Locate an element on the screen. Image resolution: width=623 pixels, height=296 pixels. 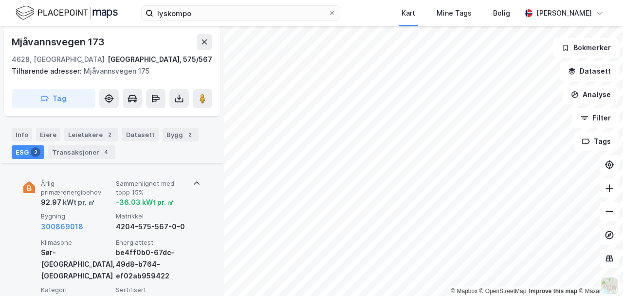
div: Mjåvannsvegen 175 is located at coordinates (108, 71).